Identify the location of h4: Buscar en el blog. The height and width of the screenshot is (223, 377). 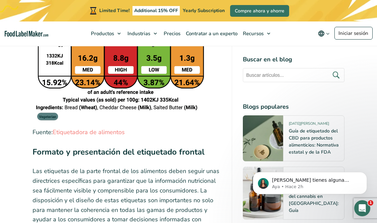
(294, 59).